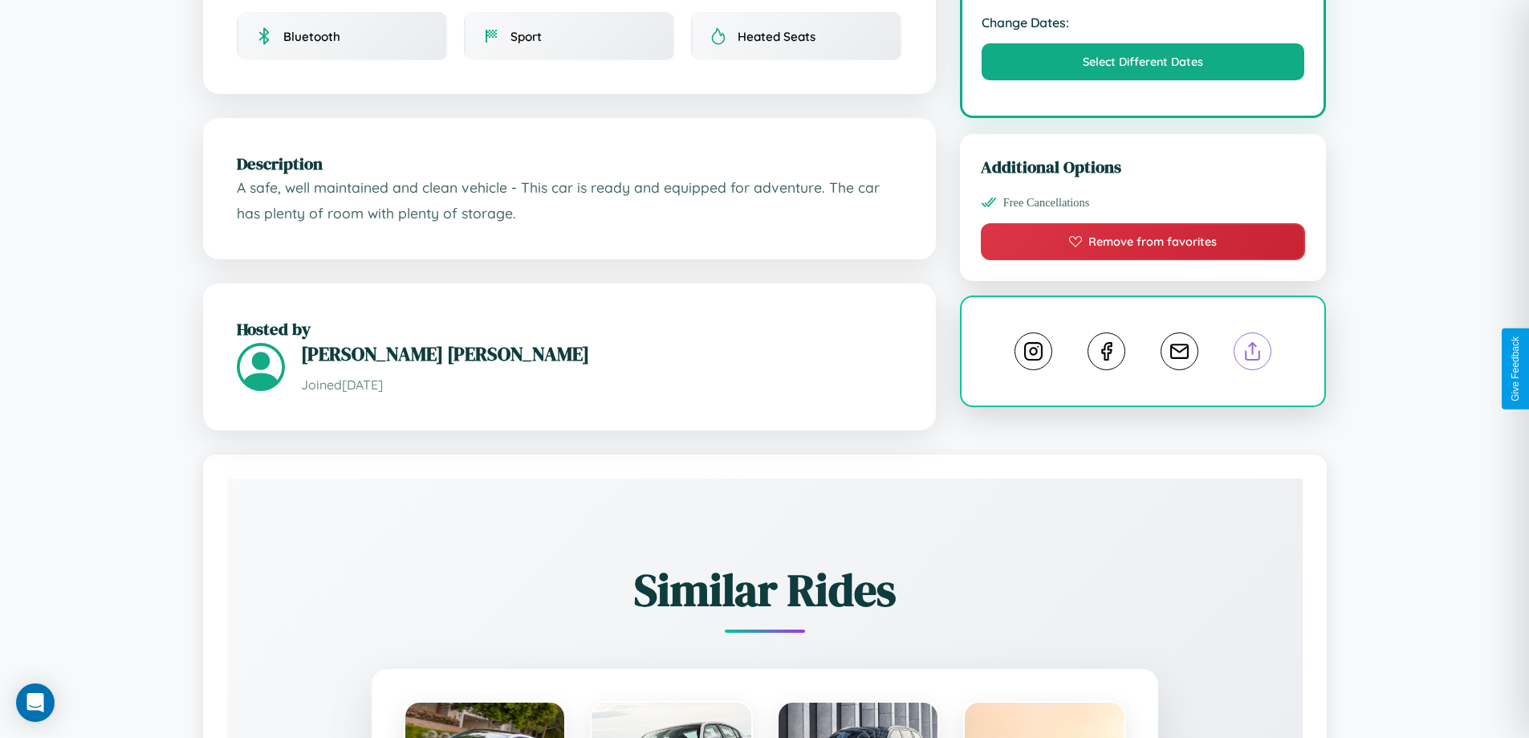  I want to click on span: Sport, so click(526, 36).